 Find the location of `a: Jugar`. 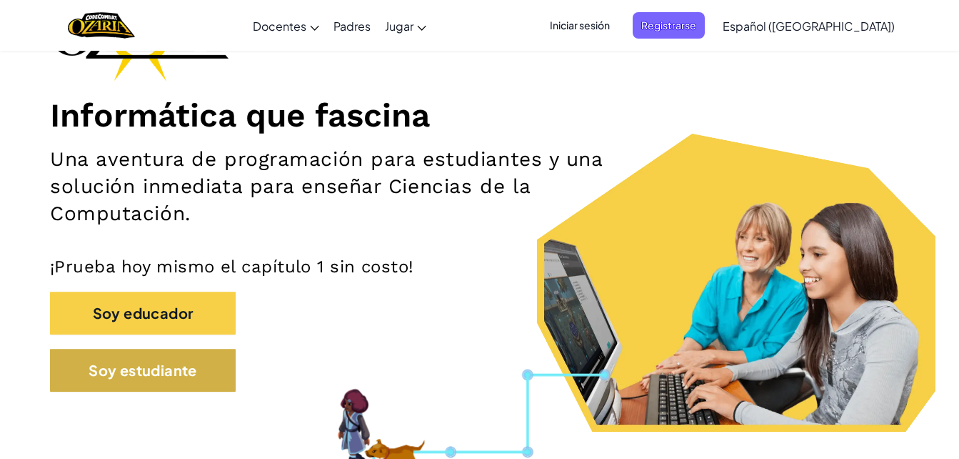

a: Jugar is located at coordinates (406, 26).